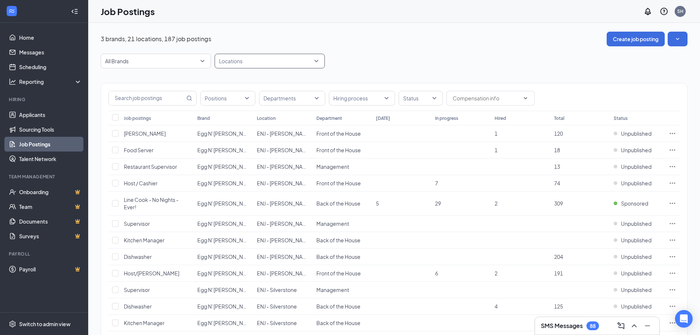  I want to click on a: PayrollCrown, so click(50, 269).